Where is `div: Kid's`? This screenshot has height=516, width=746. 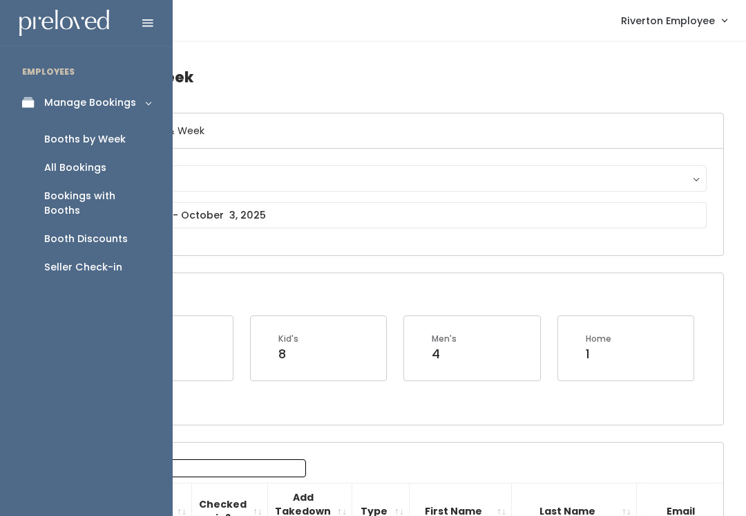
div: Kid's is located at coordinates (288, 339).